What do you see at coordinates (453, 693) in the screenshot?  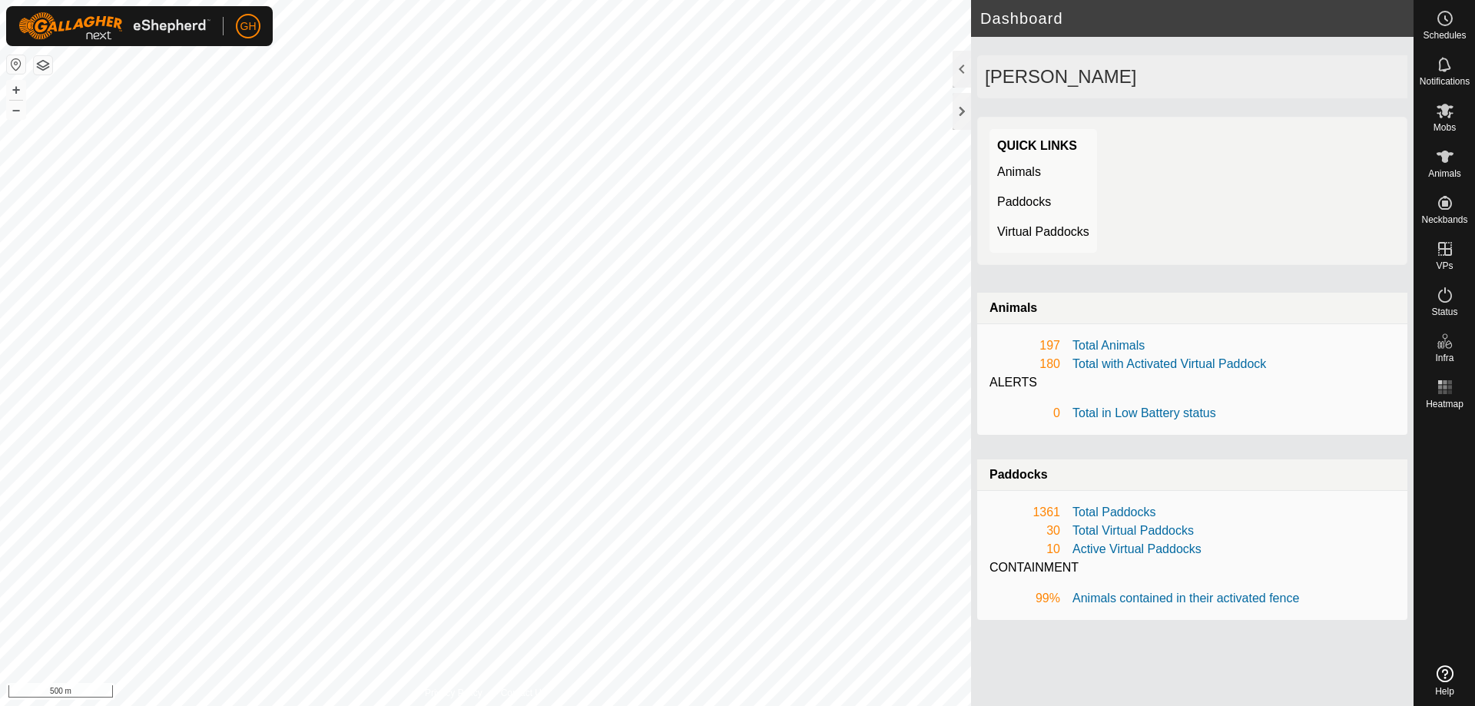 I see `a: Privacy Policy` at bounding box center [453, 693].